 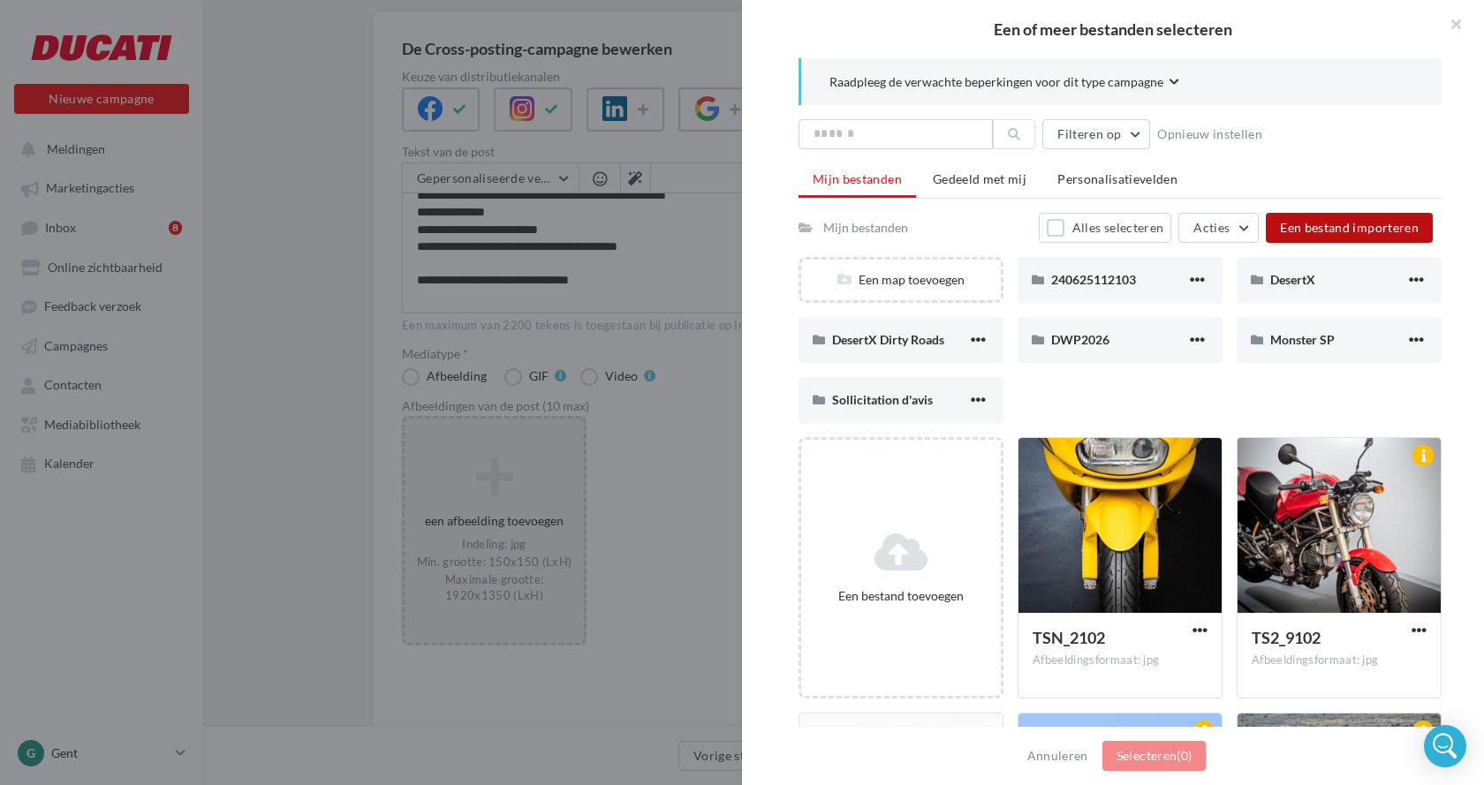 What do you see at coordinates (1349, 228) in the screenshot?
I see `button: Een bestand importeren` at bounding box center [1349, 228].